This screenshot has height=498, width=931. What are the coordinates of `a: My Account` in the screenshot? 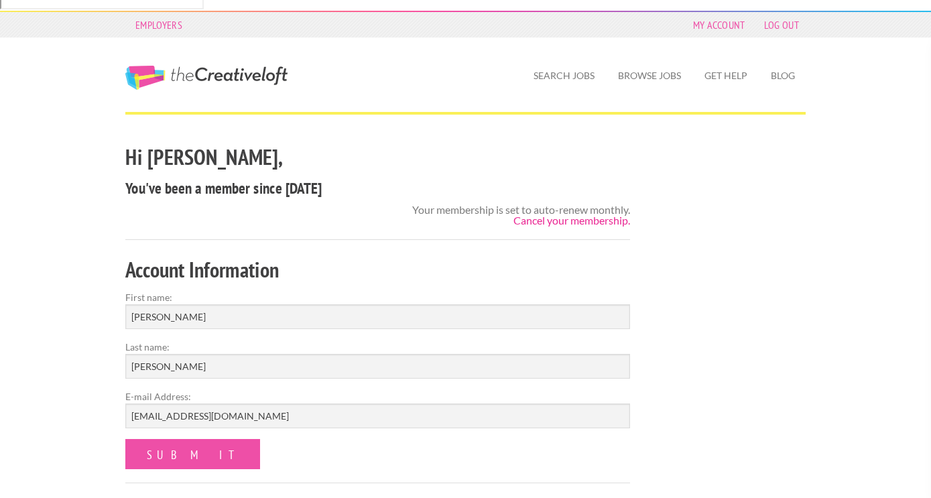 It's located at (719, 25).